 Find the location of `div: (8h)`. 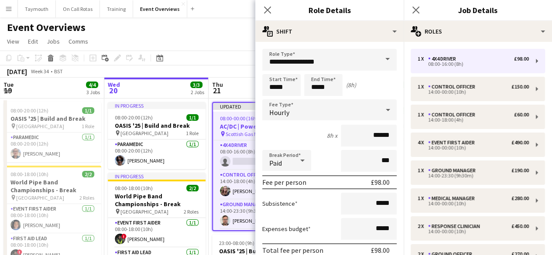

div: (8h) is located at coordinates (351, 85).